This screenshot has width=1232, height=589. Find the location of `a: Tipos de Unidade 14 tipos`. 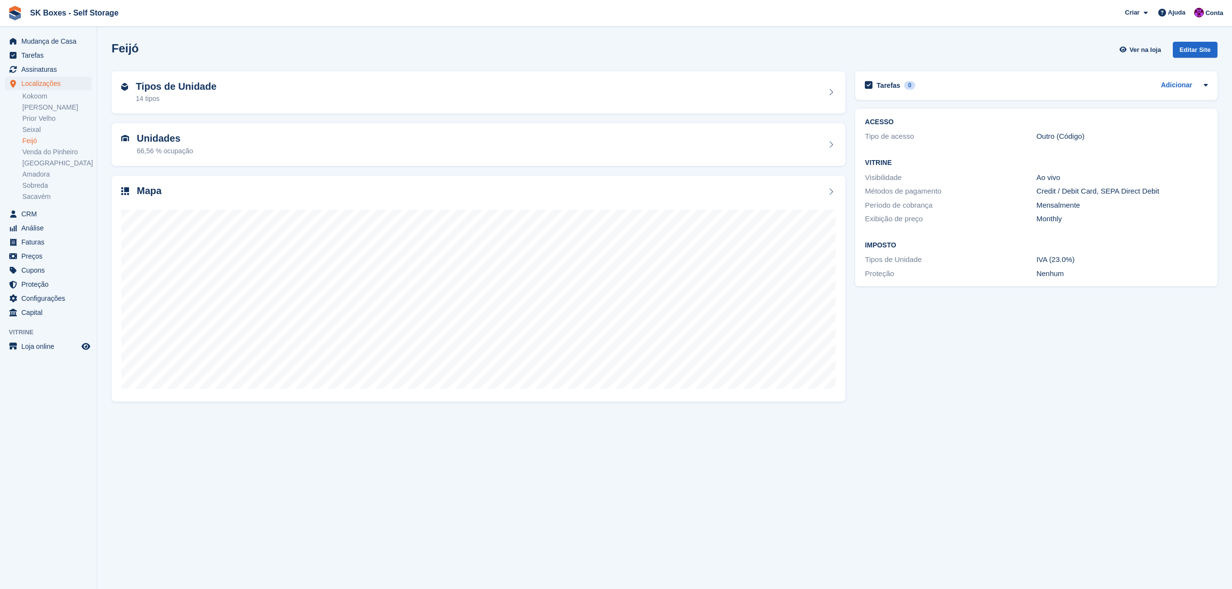

a: Tipos de Unidade 14 tipos is located at coordinates (478, 93).